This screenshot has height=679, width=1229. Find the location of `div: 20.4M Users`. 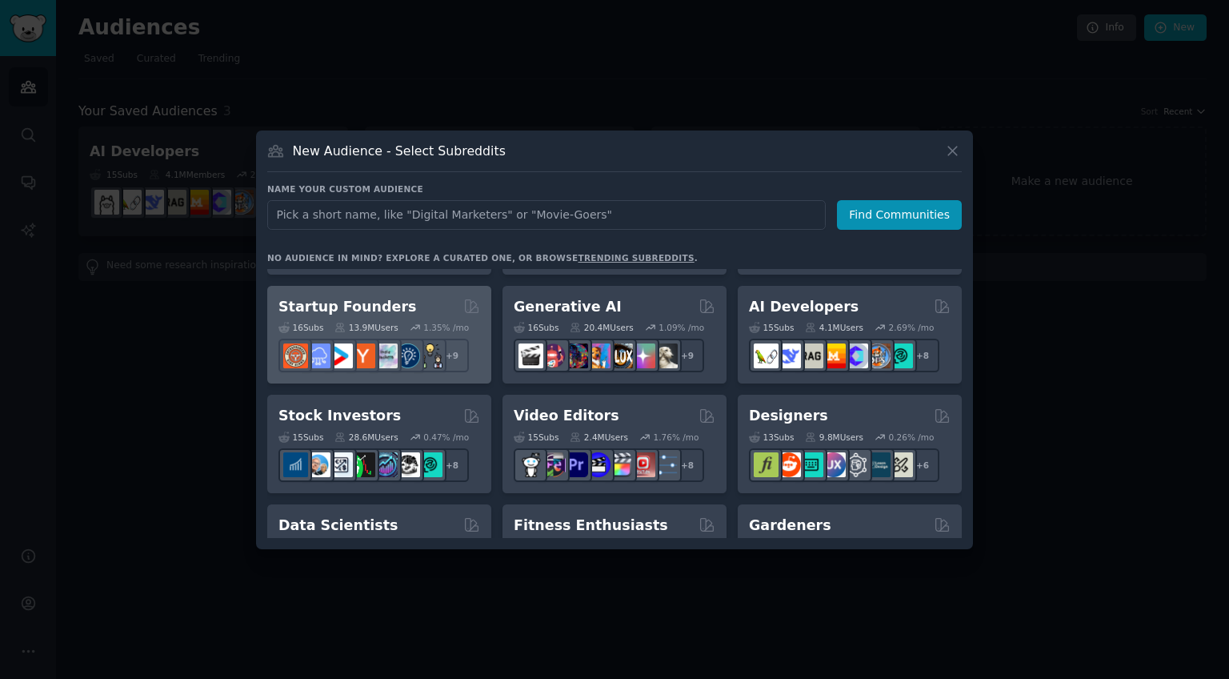

div: 20.4M Users is located at coordinates (601, 327).